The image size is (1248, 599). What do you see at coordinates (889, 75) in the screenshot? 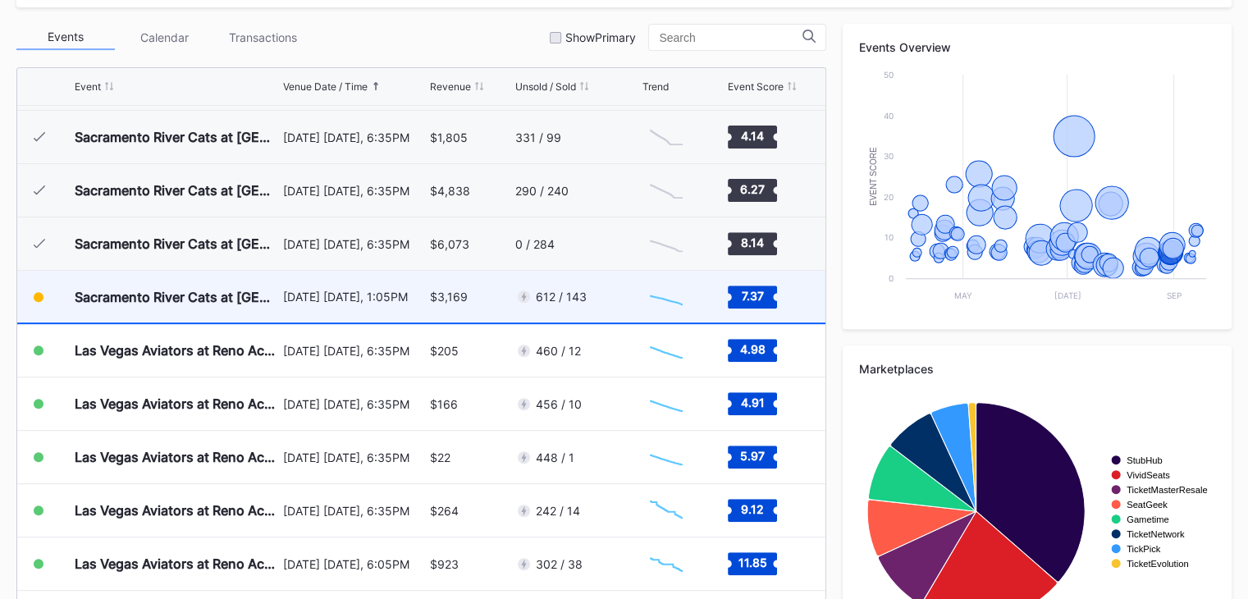
I see `text: 50` at bounding box center [889, 75].